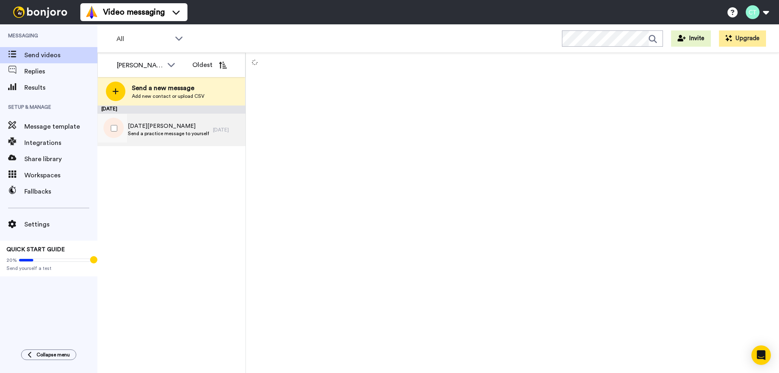  Describe the element at coordinates (761, 355) in the screenshot. I see `div: Open Intercom Messenger` at that location.